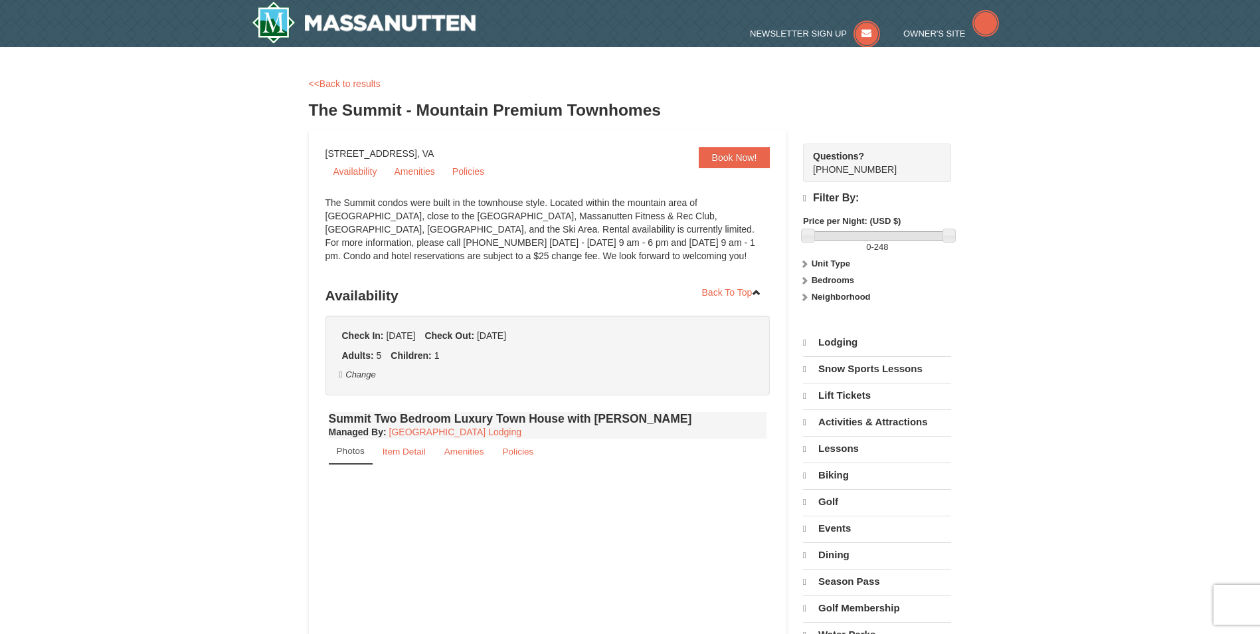  What do you see at coordinates (364, 23) in the screenshot?
I see `img: Massanutten Resort Logo` at bounding box center [364, 23].